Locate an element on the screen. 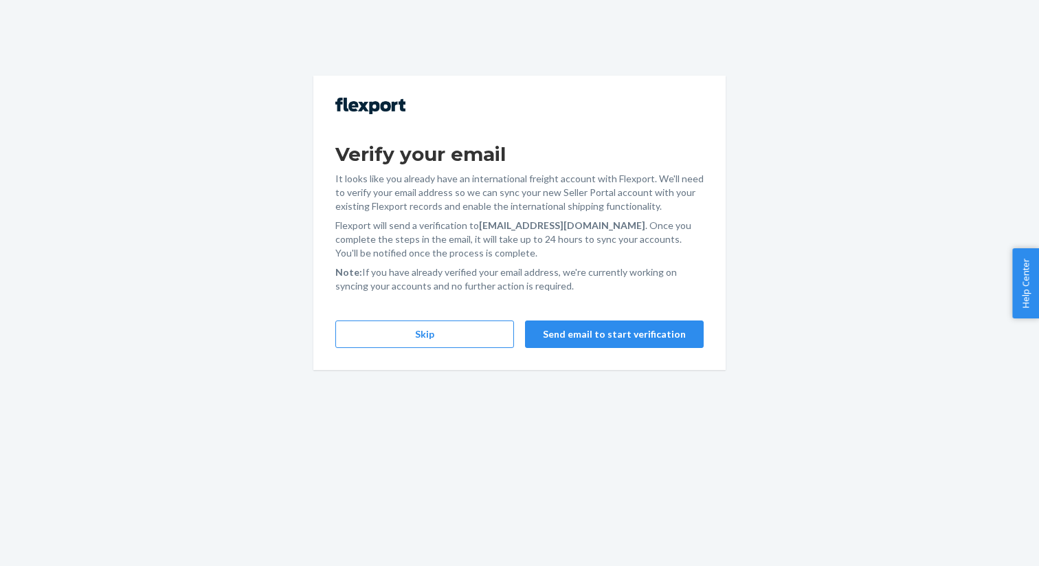 Image resolution: width=1039 pixels, height=566 pixels. p: It looks like you already have an international freight account with Flexport. We'll need to veri... is located at coordinates (520, 192).